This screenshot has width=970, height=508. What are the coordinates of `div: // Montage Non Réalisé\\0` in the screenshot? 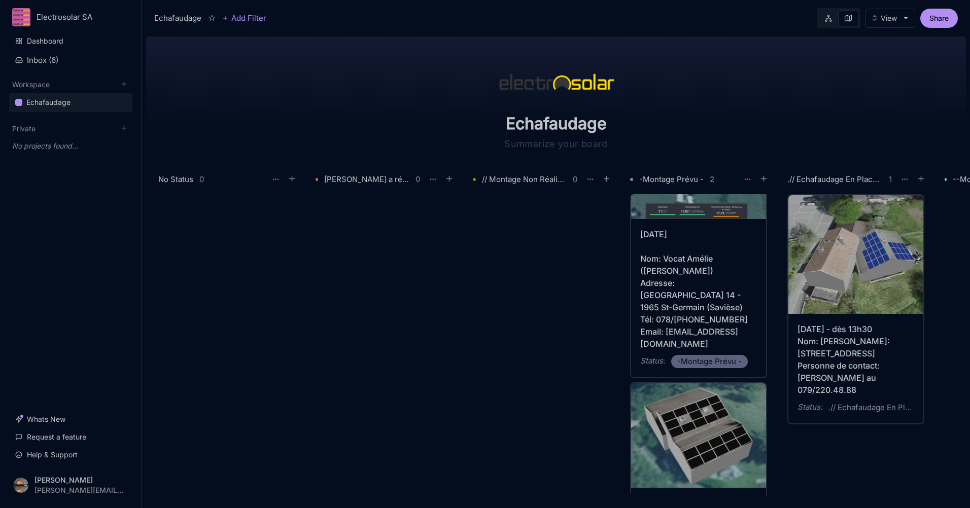 It's located at (543, 179).